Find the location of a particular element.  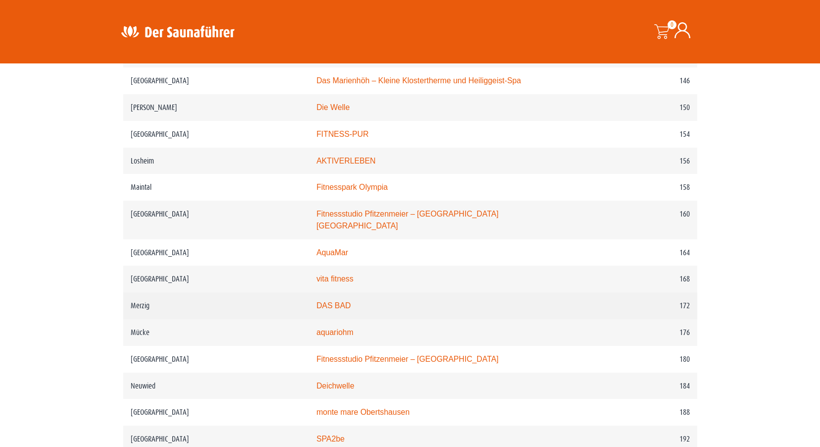

td: 184 is located at coordinates (643, 386).